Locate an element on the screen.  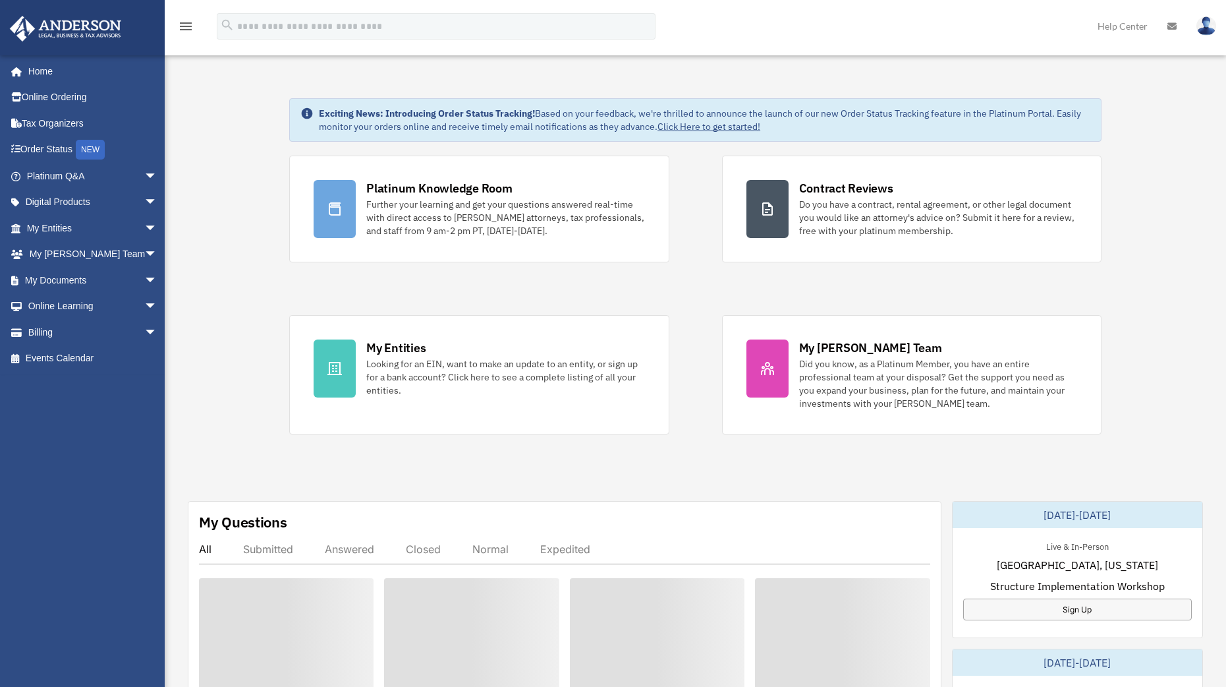
a: My Documentsarrow_drop_down is located at coordinates (93, 280).